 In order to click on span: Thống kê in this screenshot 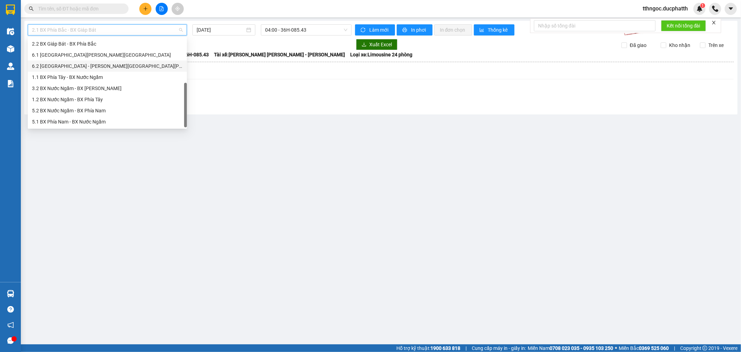, I will do `click(498, 30)`.